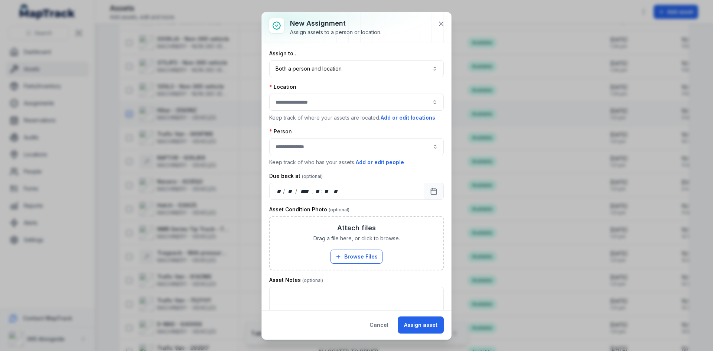 This screenshot has width=713, height=351. What do you see at coordinates (379, 325) in the screenshot?
I see `button: Cancel` at bounding box center [379, 325].